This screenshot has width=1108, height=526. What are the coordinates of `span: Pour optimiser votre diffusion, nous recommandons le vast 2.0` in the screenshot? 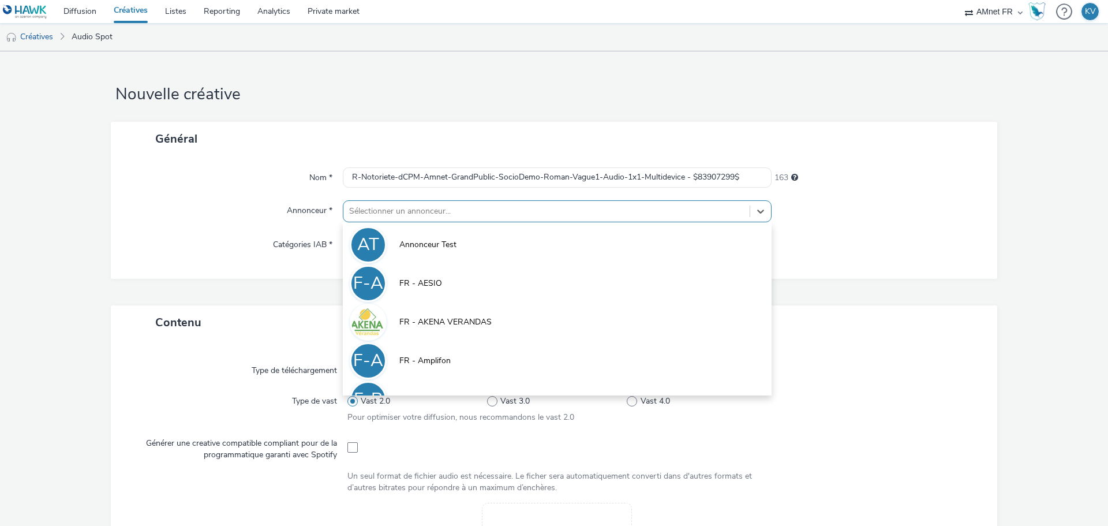 It's located at (461, 417).